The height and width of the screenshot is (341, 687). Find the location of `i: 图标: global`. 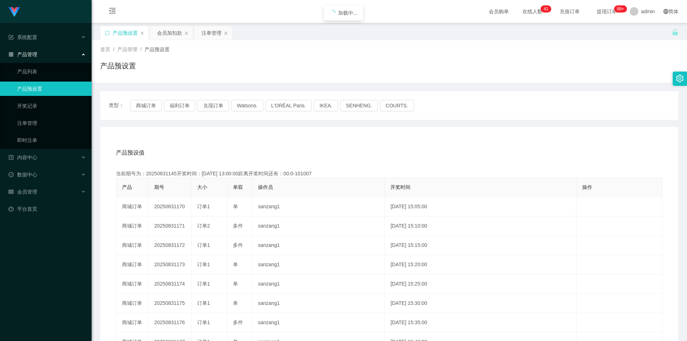

i: 图标: global is located at coordinates (666, 11).